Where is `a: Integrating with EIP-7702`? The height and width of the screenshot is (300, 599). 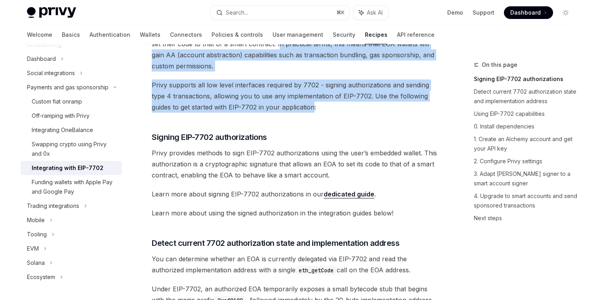
a: Integrating with EIP-7702 is located at coordinates (71, 168).